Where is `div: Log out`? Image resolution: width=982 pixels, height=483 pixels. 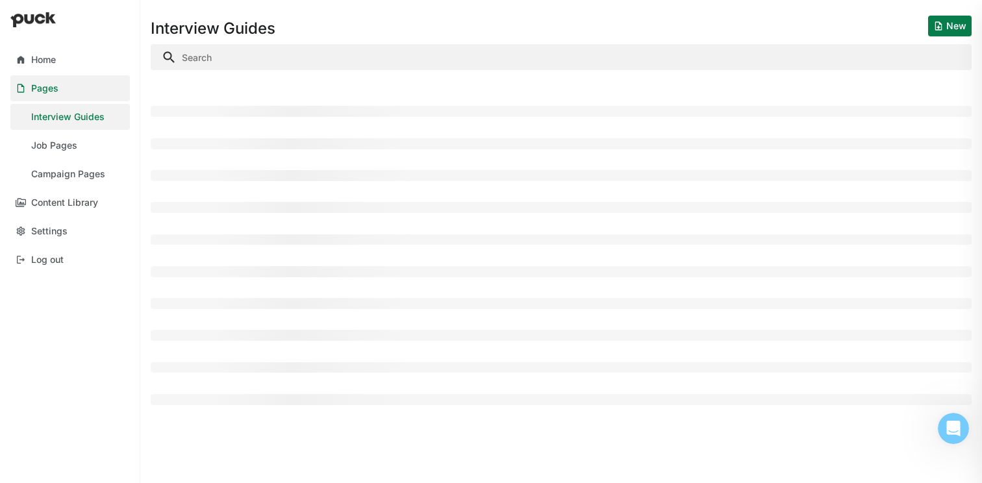
div: Log out is located at coordinates (47, 260).